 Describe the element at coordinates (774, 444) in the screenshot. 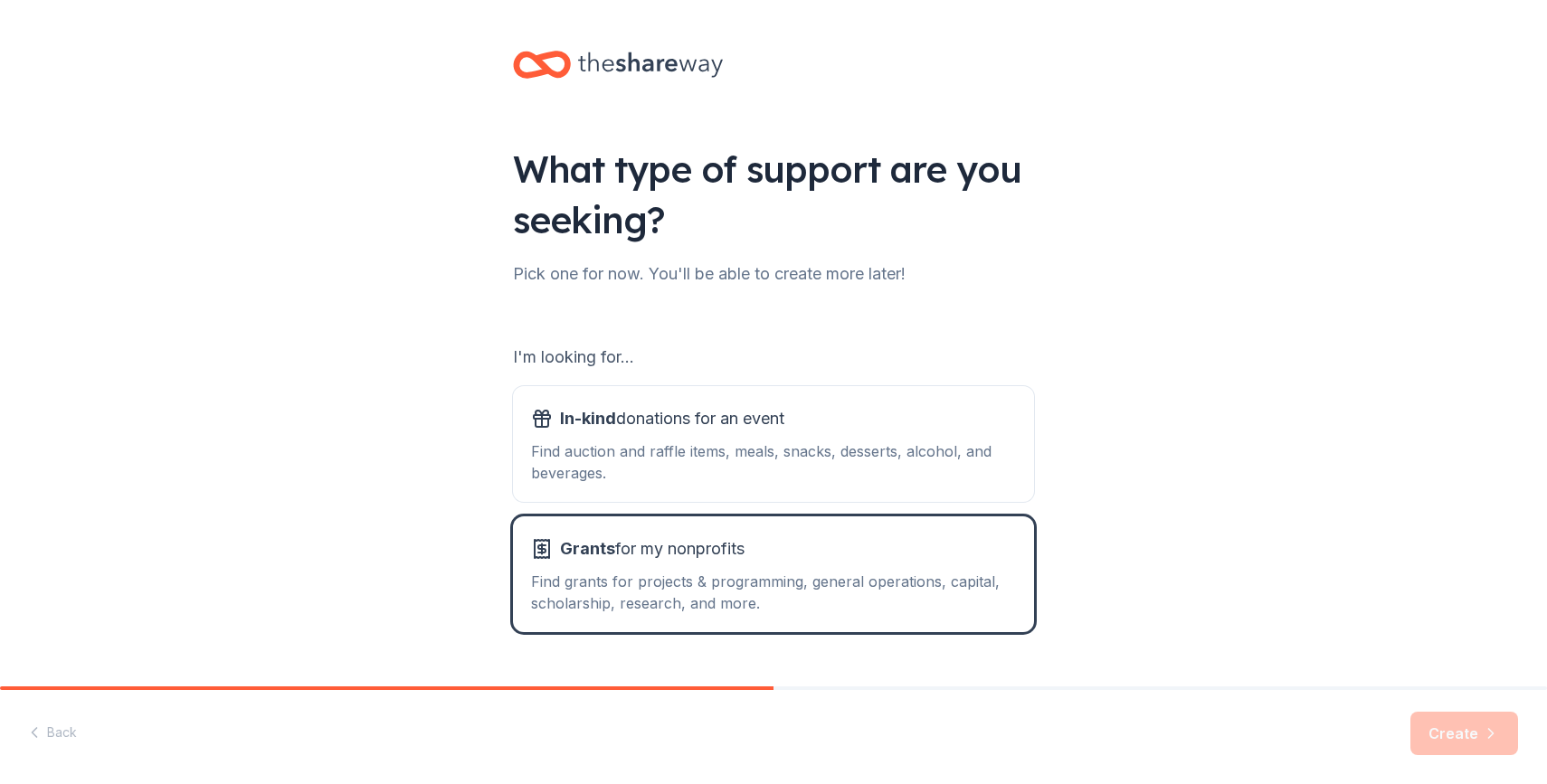

I see `button: In-kinddonations for an eventFind auction and raffle items, meals, snacks, desserts, alcohol, and...` at that location.